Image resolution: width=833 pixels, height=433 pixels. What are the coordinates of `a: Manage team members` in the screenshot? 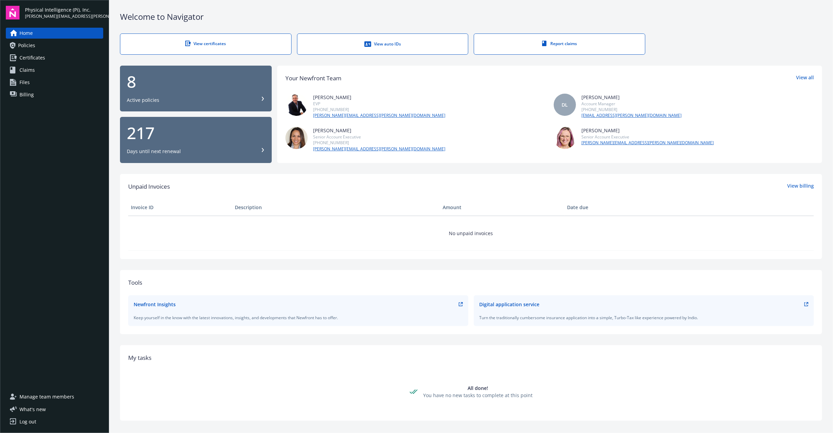 It's located at (54, 397).